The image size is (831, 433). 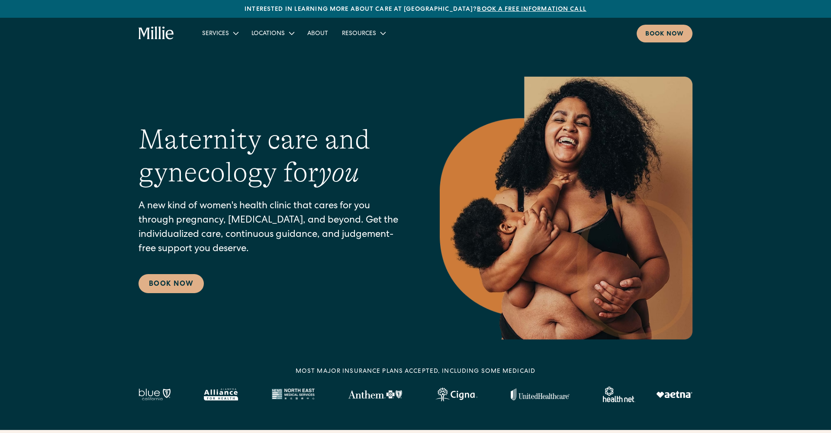 I want to click on img: Cigna logo, so click(x=456, y=394).